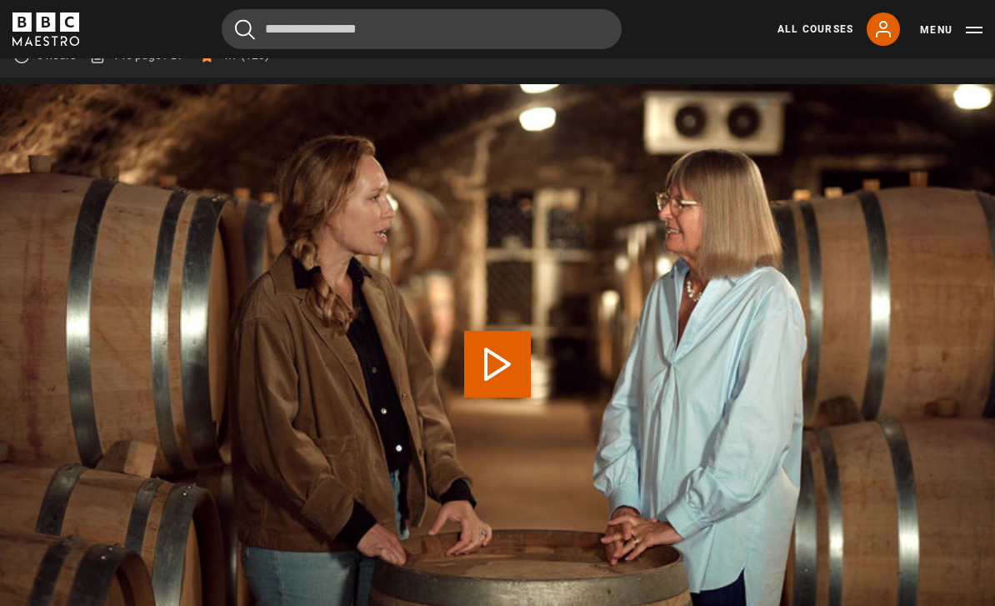 This screenshot has width=995, height=606. Describe the element at coordinates (245, 29) in the screenshot. I see `button: Submit the search query` at that location.